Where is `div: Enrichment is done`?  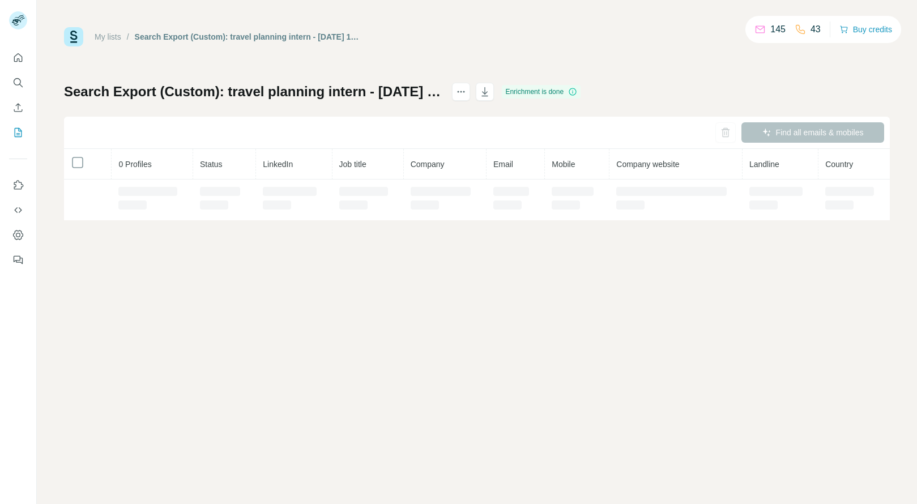 div: Enrichment is done is located at coordinates (541, 92).